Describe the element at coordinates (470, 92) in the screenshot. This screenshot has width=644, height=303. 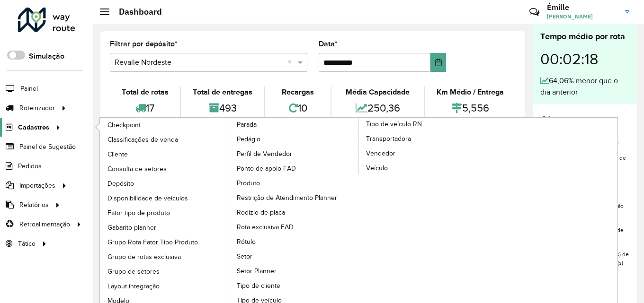
I see `div: Km Médio / Entrega` at that location.